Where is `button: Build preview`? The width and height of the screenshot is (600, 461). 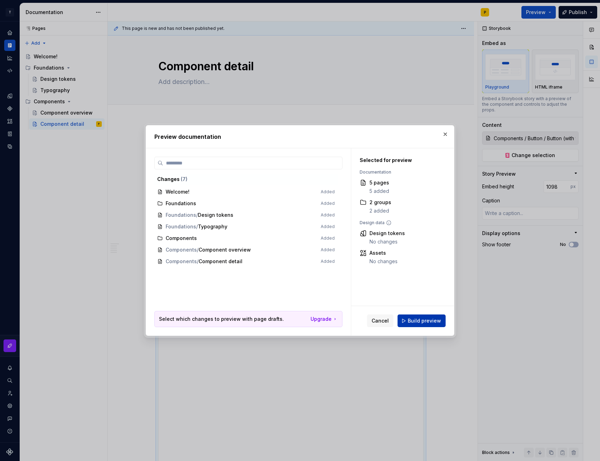 button: Build preview is located at coordinates (422, 321).